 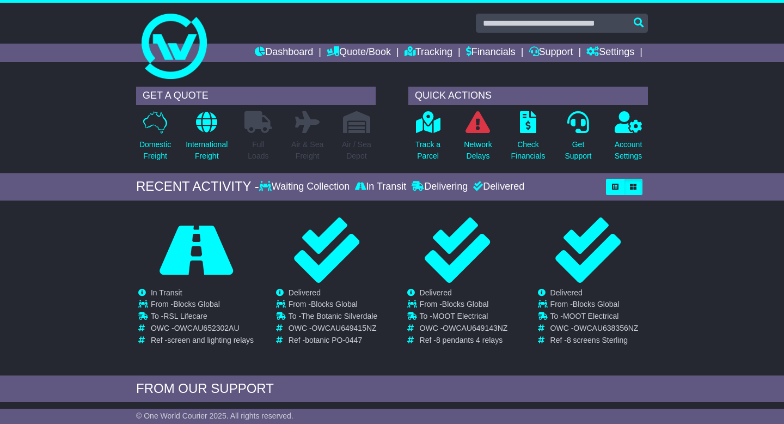 What do you see at coordinates (528, 96) in the screenshot?
I see `div: QUICK ACTIONS` at bounding box center [528, 96].